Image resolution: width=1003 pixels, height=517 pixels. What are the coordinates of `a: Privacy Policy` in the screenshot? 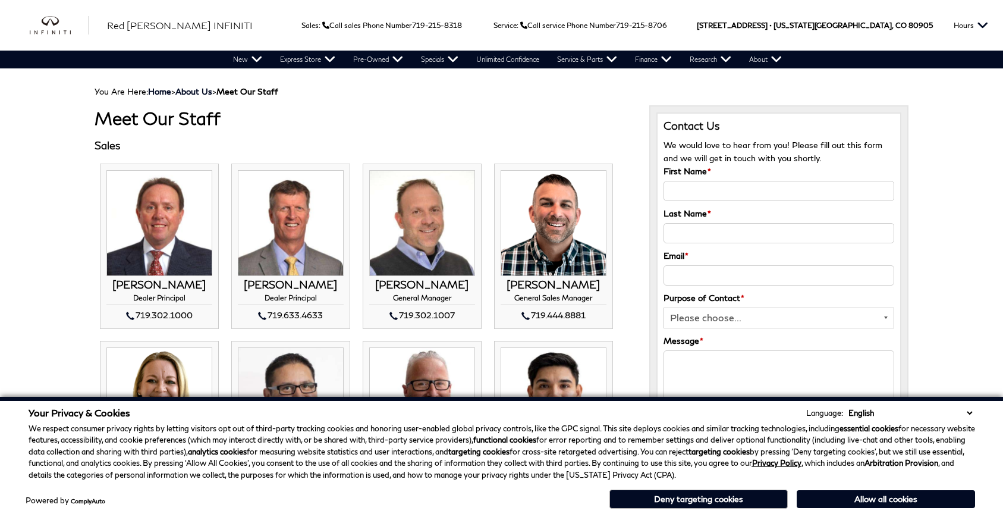 It's located at (776, 462).